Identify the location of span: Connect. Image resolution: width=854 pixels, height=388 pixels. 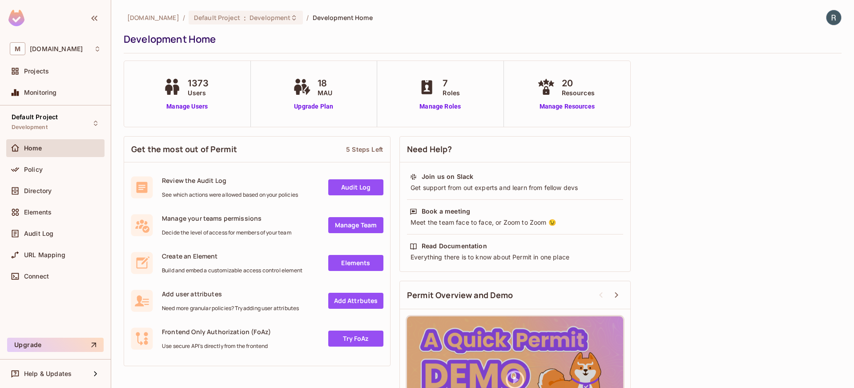
(36, 276).